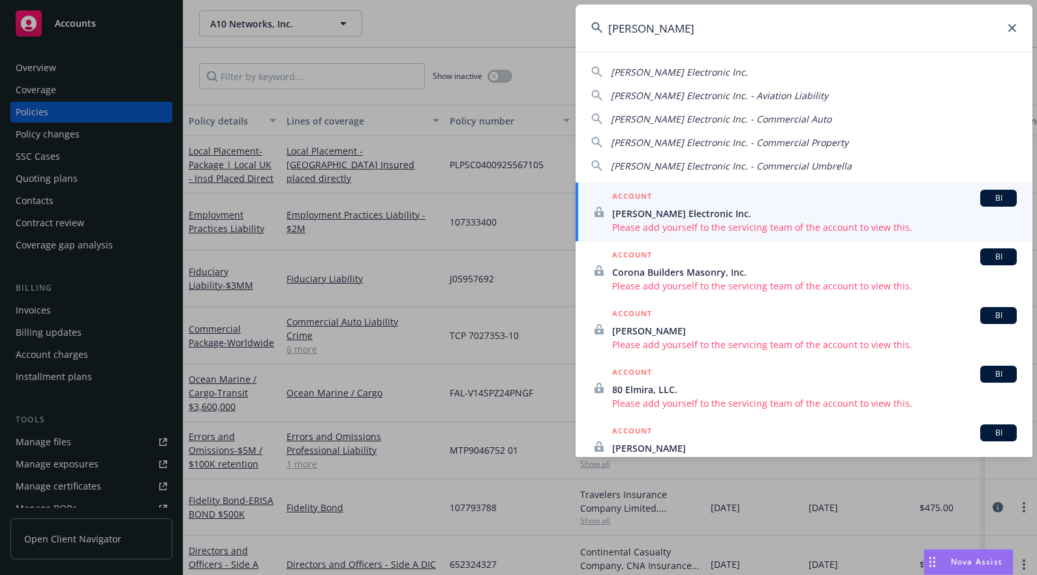 The width and height of the screenshot is (1037, 575). Describe the element at coordinates (804, 28) in the screenshot. I see `input: Search...` at that location.